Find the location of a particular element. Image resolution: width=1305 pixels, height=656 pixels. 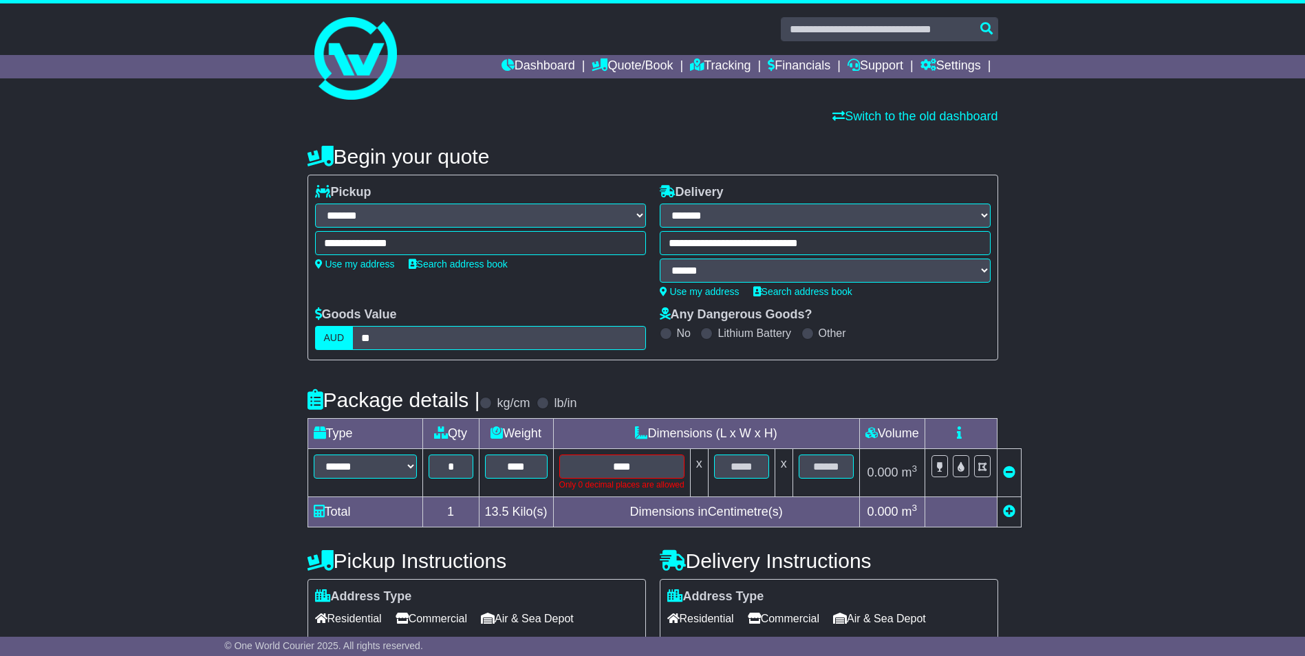

h4: Delivery Instructions is located at coordinates (829, 561).